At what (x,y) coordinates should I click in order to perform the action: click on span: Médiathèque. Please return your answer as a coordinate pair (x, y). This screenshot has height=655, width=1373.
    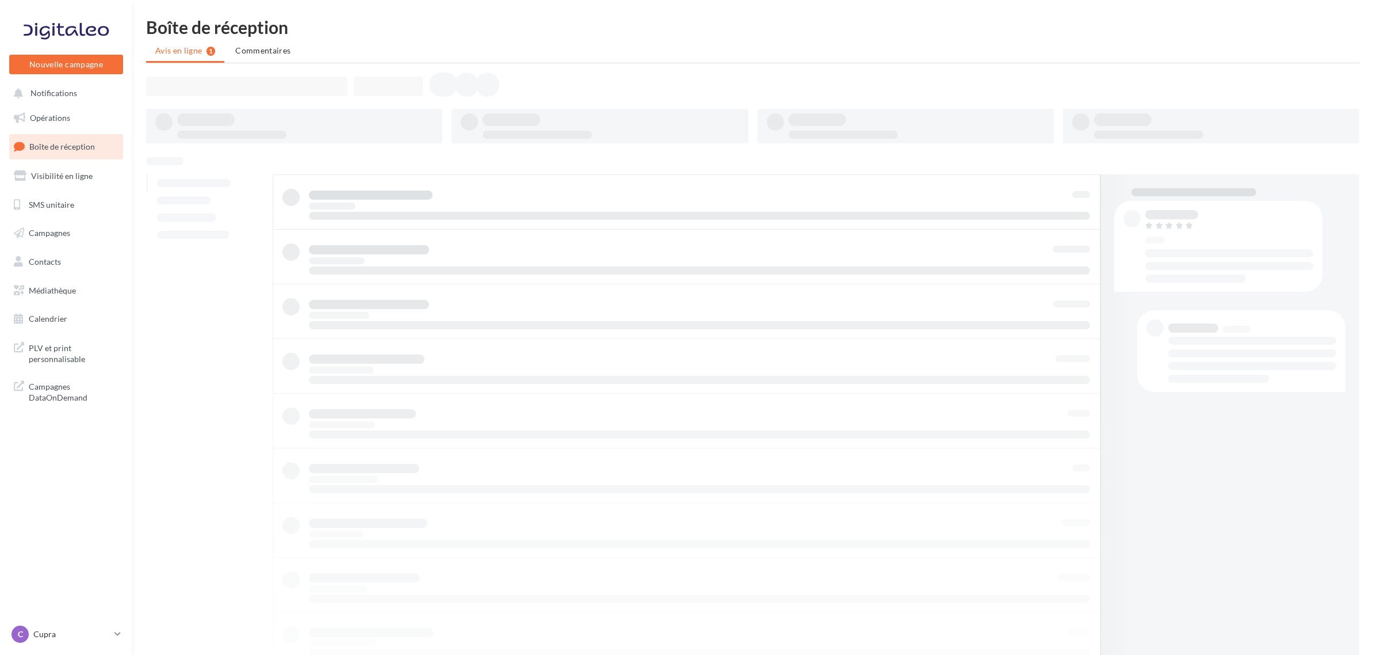
    Looking at the image, I should click on (52, 290).